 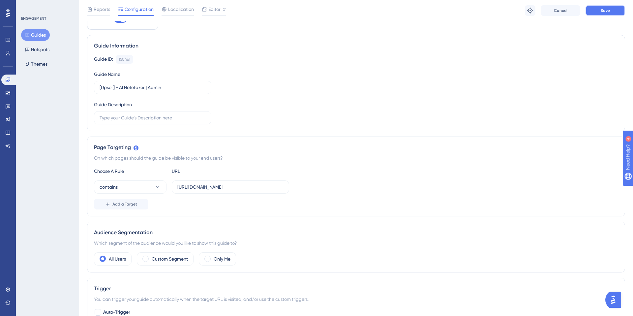 What do you see at coordinates (121, 204) in the screenshot?
I see `button: Add a Target` at bounding box center [121, 204].